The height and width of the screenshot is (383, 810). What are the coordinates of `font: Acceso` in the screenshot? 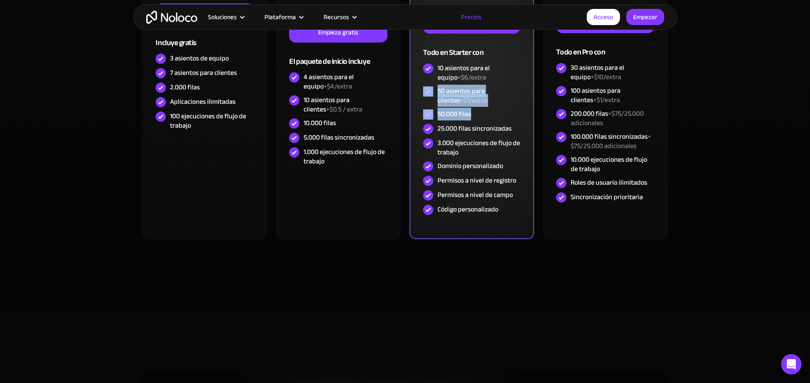 It's located at (604, 17).